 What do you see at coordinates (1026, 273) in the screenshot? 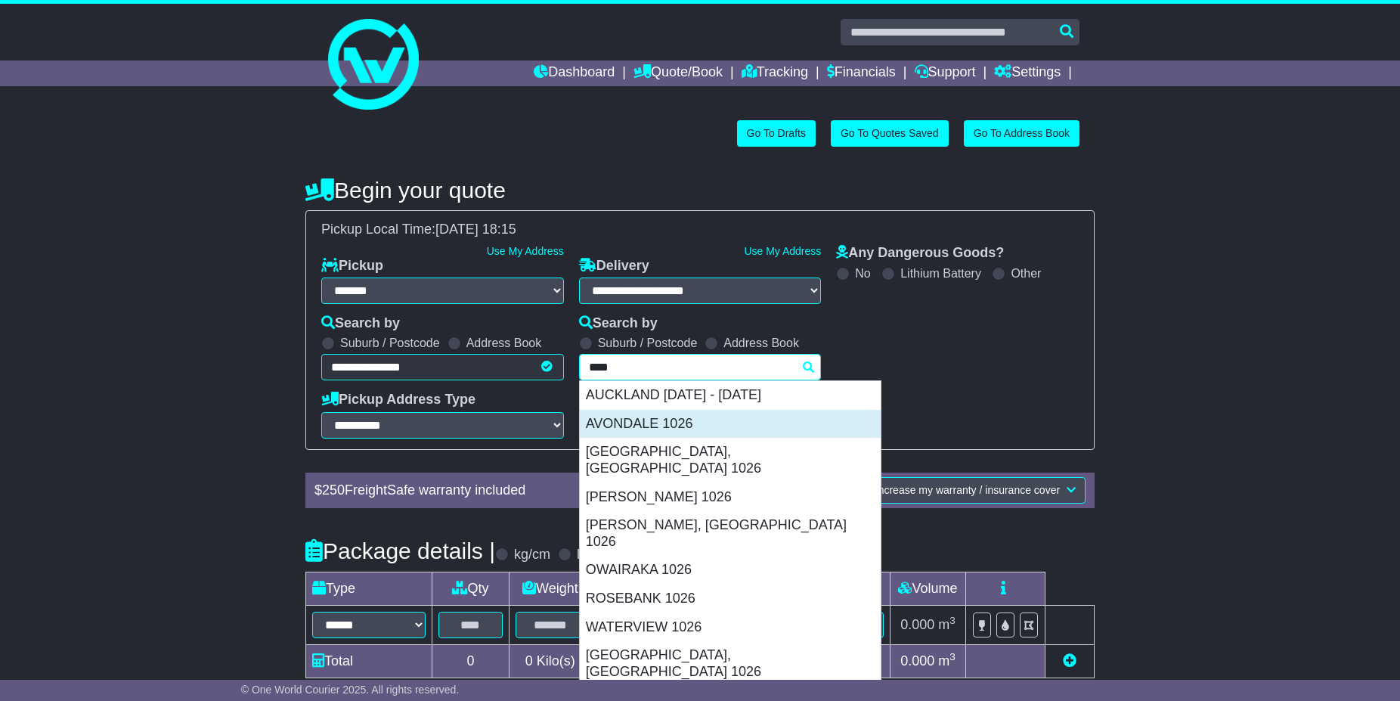
I see `label: Other` at bounding box center [1026, 273].